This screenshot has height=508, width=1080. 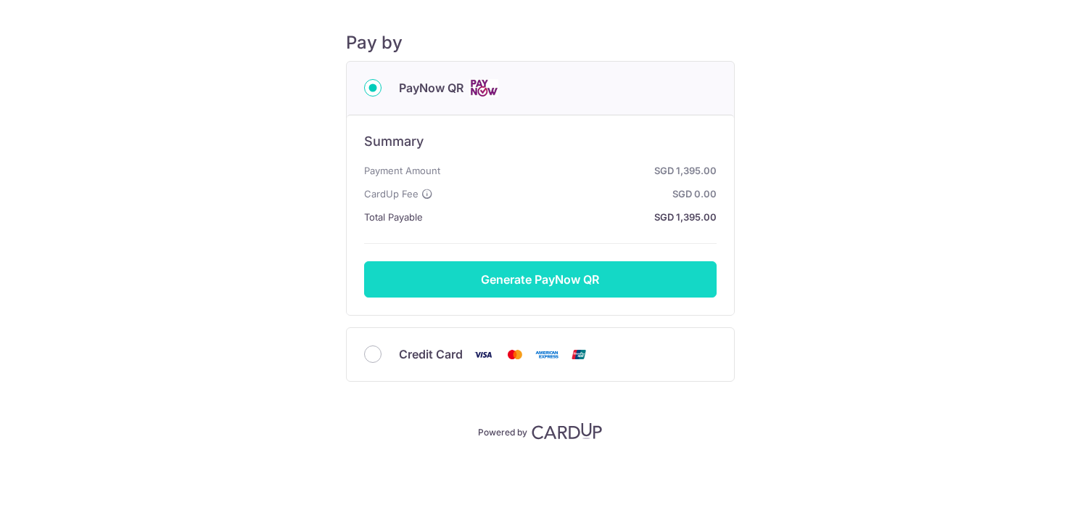 What do you see at coordinates (484, 88) in the screenshot?
I see `img: Cards logo` at bounding box center [484, 88].